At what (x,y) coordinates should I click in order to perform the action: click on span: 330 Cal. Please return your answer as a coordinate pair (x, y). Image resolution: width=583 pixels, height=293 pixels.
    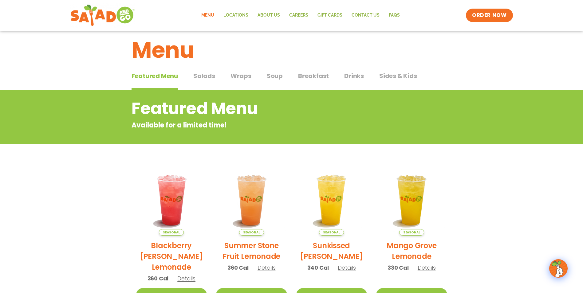
    Looking at the image, I should click on (398, 268).